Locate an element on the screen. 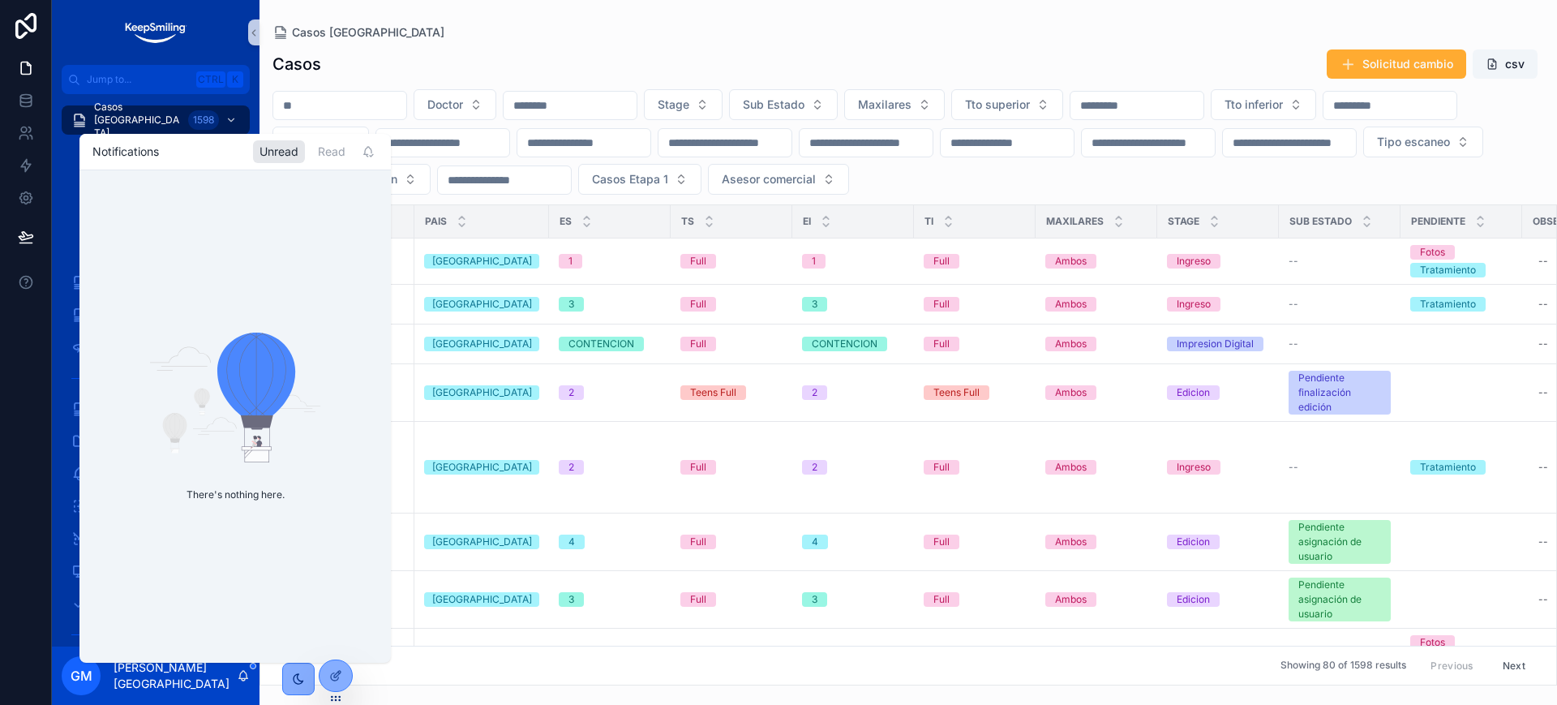  h1: Casos is located at coordinates (297, 64).